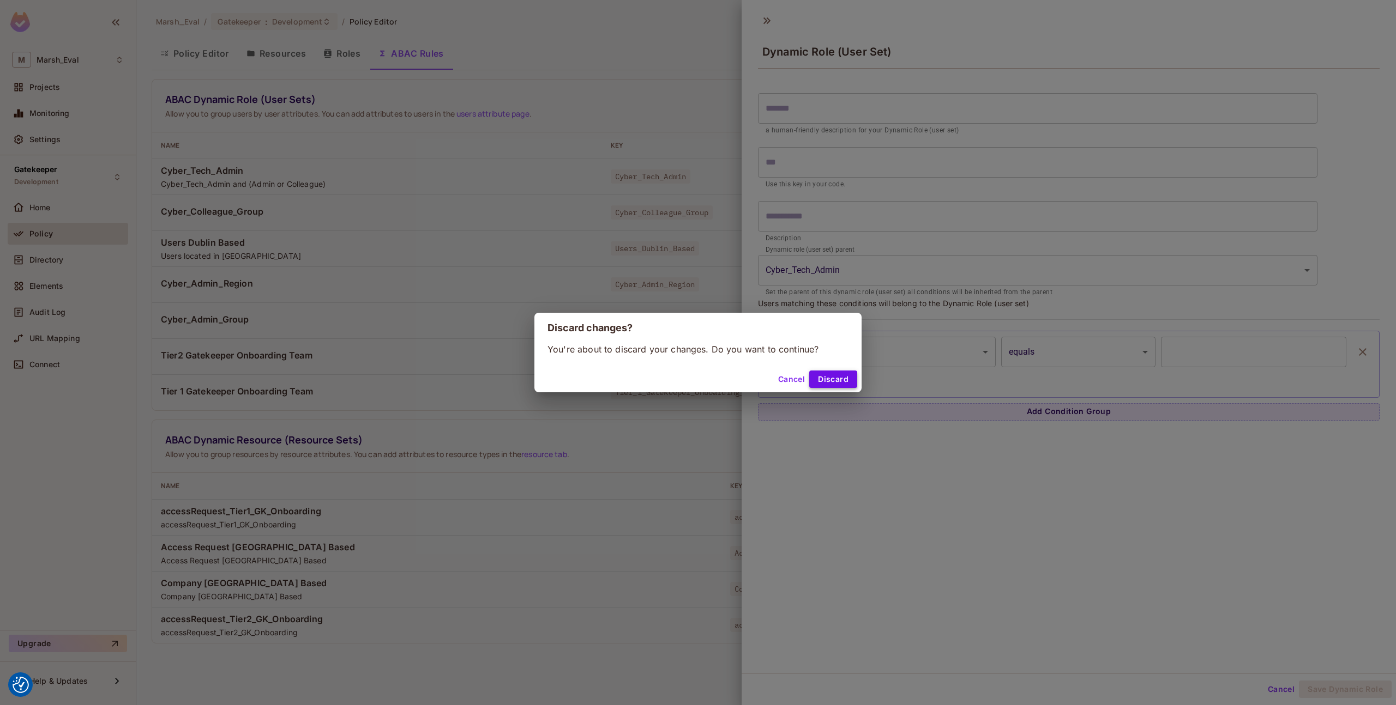 This screenshot has height=705, width=1396. I want to click on button: Cancel, so click(791, 379).